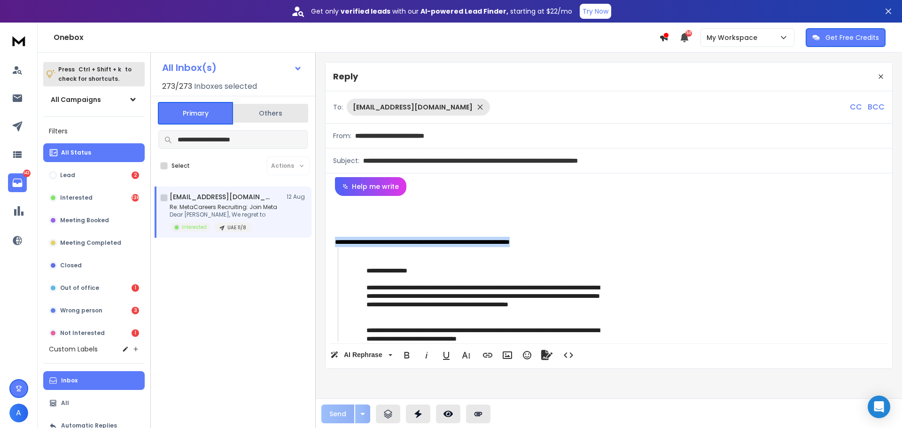 This screenshot has width=902, height=428. I want to click on p: Out of office, so click(79, 288).